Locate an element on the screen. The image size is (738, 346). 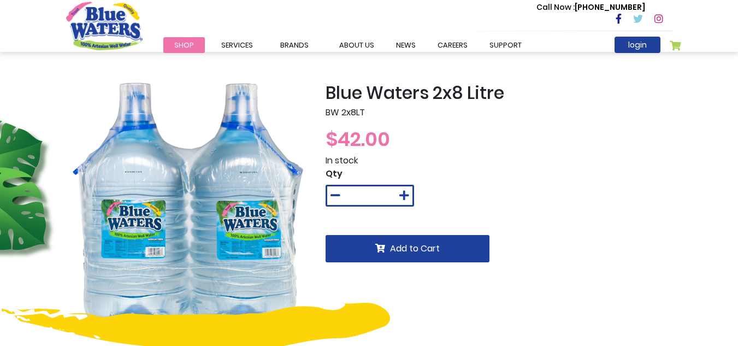
span: Brands is located at coordinates (294, 45).